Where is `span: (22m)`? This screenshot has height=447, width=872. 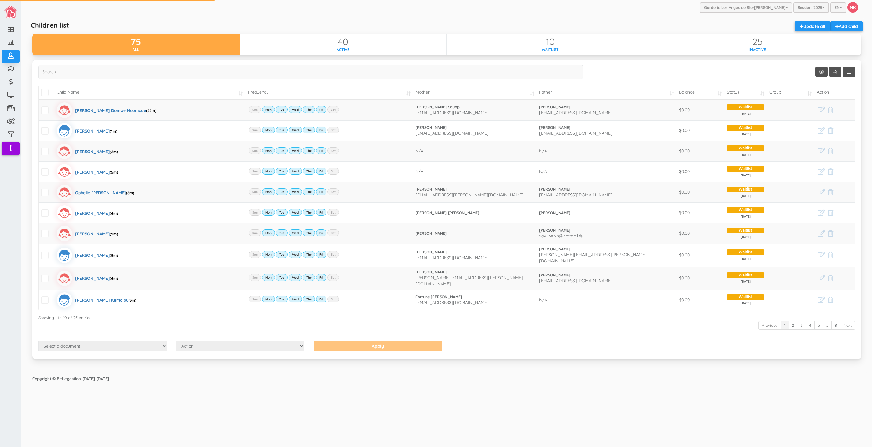
span: (22m) is located at coordinates (151, 111).